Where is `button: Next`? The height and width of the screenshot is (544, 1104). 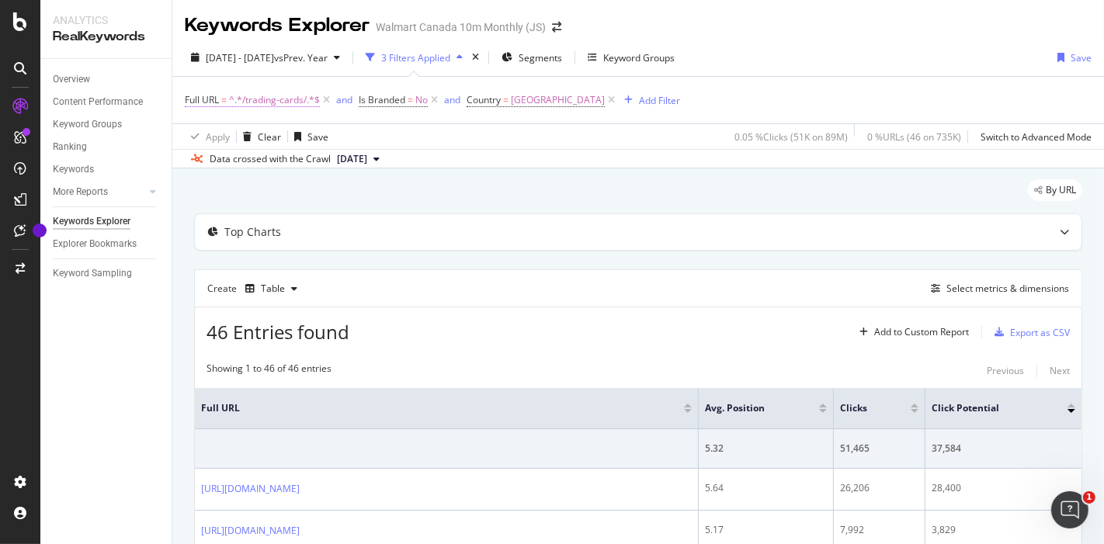 button: Next is located at coordinates (1059, 371).